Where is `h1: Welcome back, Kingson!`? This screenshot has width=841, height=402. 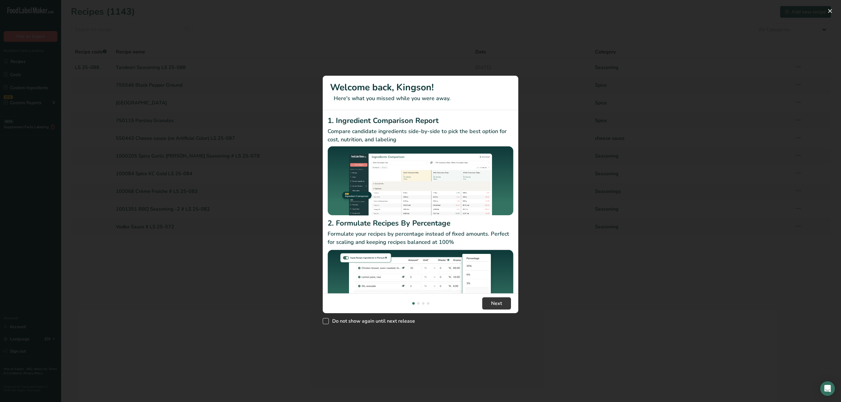
h1: Welcome back, Kingson! is located at coordinates (420, 87).